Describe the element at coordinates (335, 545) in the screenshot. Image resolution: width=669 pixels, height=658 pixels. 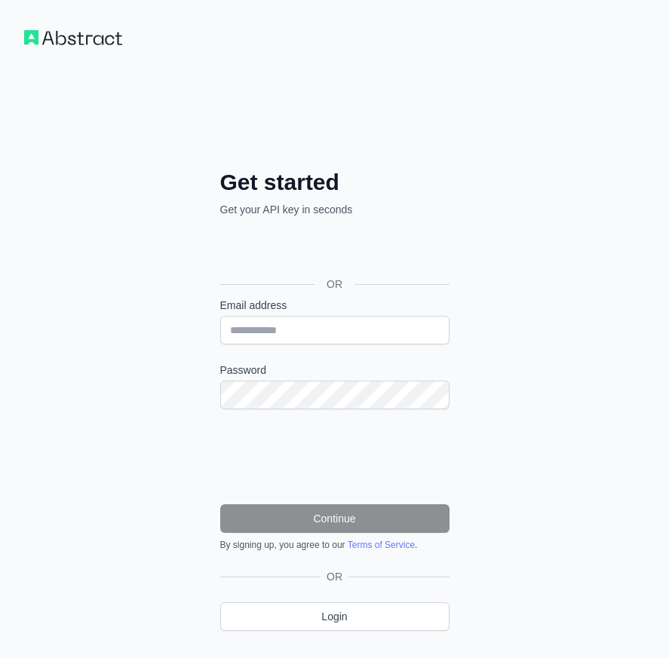
I see `div: By signing up, you agree to our .` at that location.